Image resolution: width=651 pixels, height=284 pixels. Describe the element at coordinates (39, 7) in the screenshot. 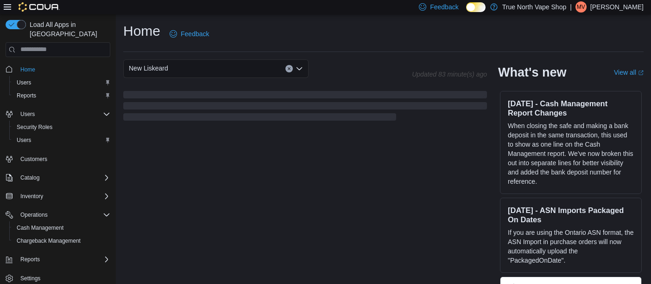

I see `img: Cova` at that location.